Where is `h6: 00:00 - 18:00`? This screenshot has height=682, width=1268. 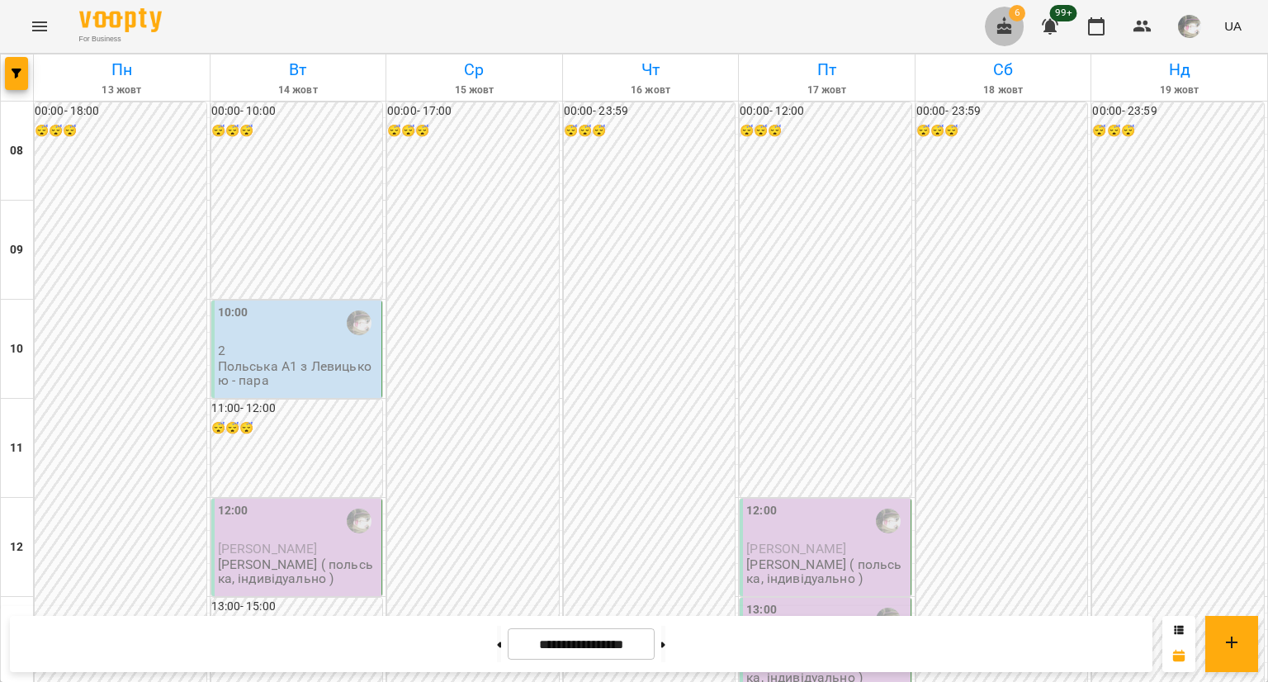
h6: 00:00 - 18:00 is located at coordinates (120, 111).